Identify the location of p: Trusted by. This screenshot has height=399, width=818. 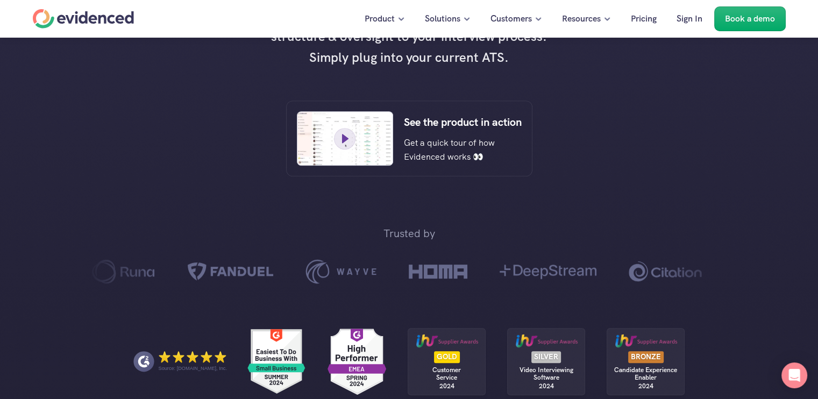
(409, 233).